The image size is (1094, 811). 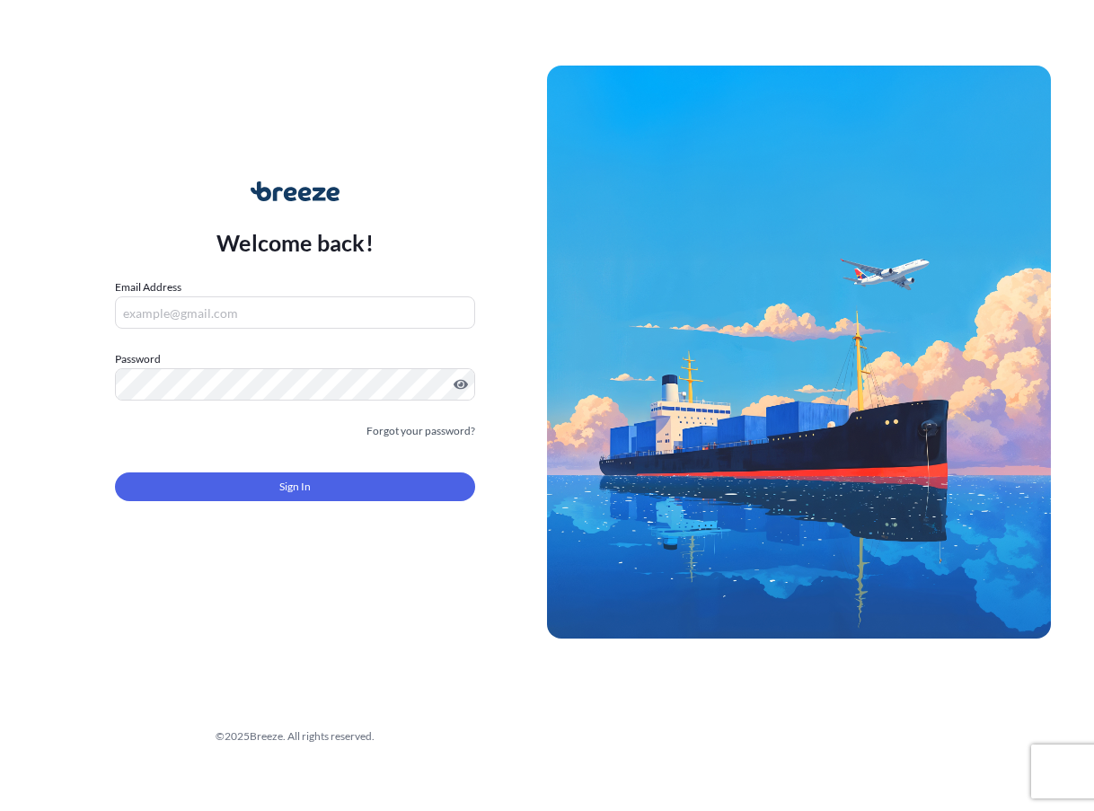 What do you see at coordinates (295, 737) in the screenshot?
I see `div: © 2025 Breeze. All rights reserved.` at bounding box center [295, 737].